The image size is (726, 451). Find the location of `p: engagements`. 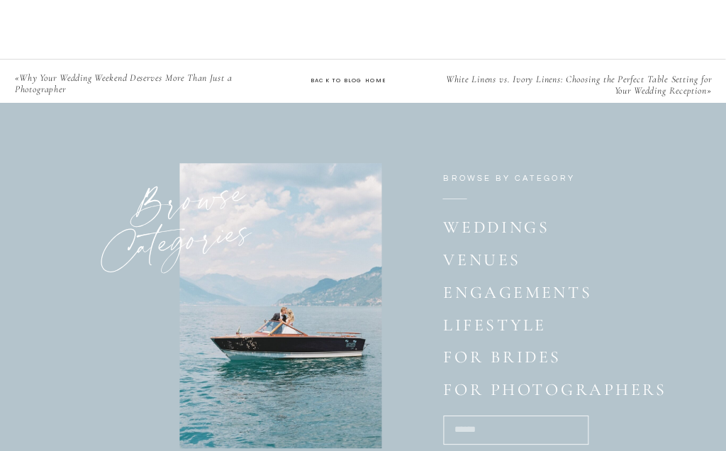

p: engagements is located at coordinates (504, 294).